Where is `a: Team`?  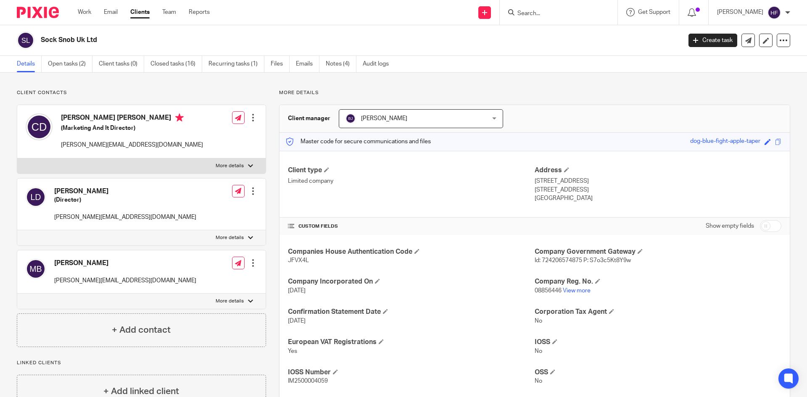 a: Team is located at coordinates (169, 12).